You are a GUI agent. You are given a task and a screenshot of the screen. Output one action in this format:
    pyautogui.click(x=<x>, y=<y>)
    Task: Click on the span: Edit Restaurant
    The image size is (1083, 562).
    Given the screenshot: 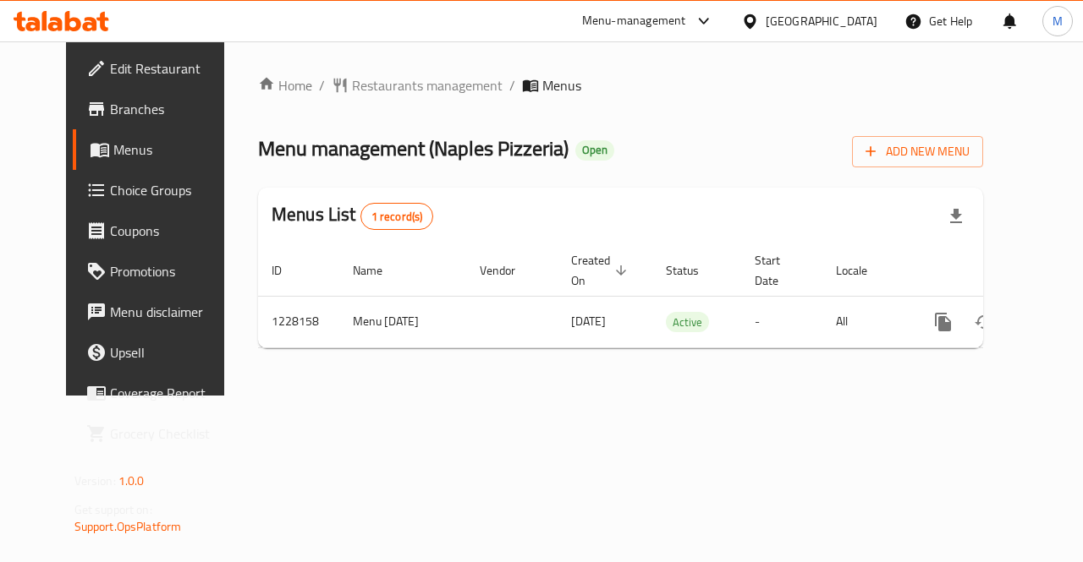 What is the action you would take?
    pyautogui.click(x=172, y=69)
    